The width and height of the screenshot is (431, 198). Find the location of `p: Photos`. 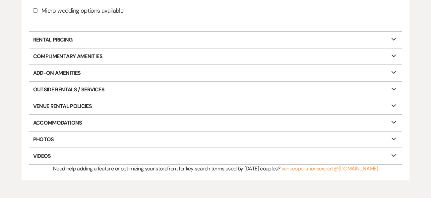

p: Photos is located at coordinates (215, 139).